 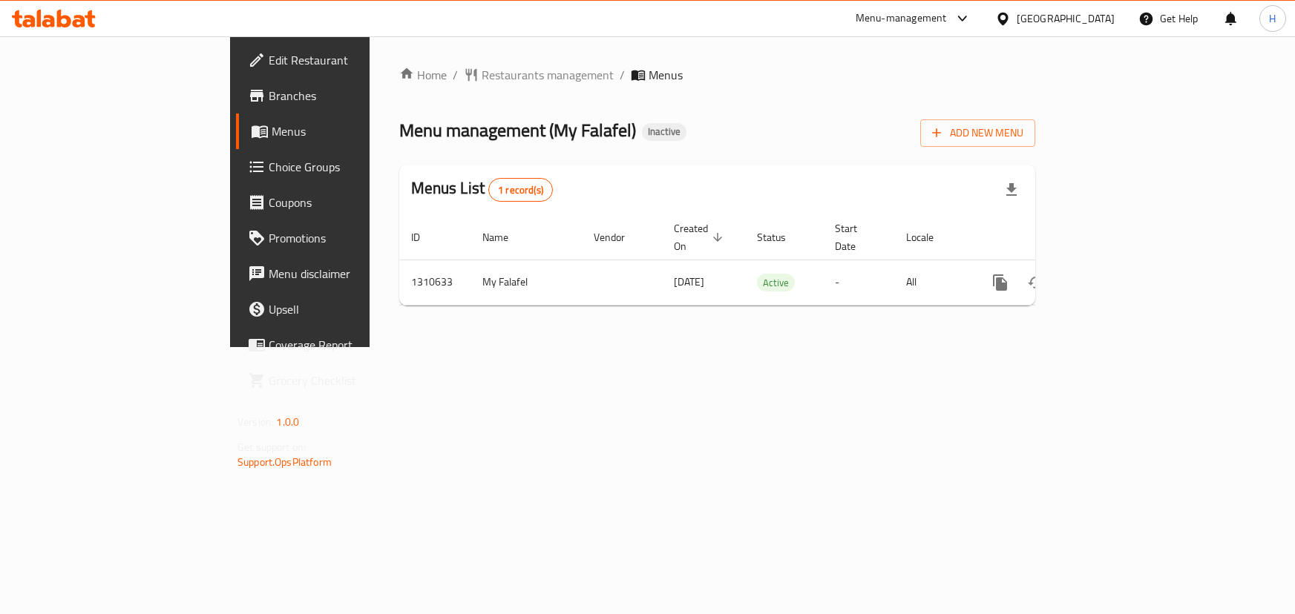 I want to click on span: ID, so click(x=425, y=237).